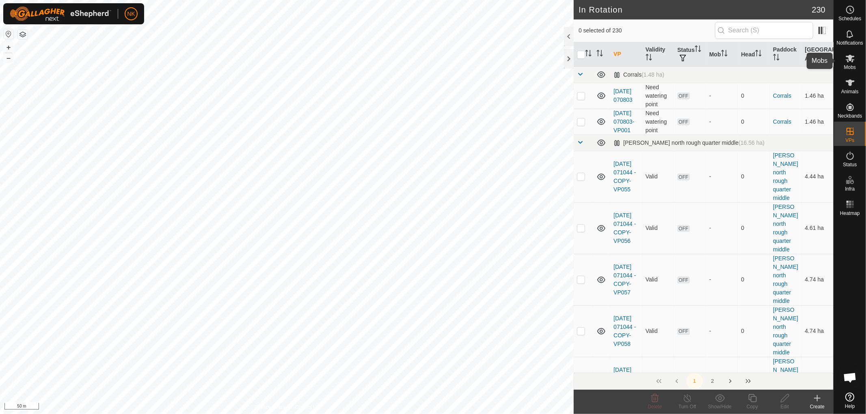 The width and height of the screenshot is (866, 414). What do you see at coordinates (817, 228) in the screenshot?
I see `td: 4.61 ha` at bounding box center [817, 228].